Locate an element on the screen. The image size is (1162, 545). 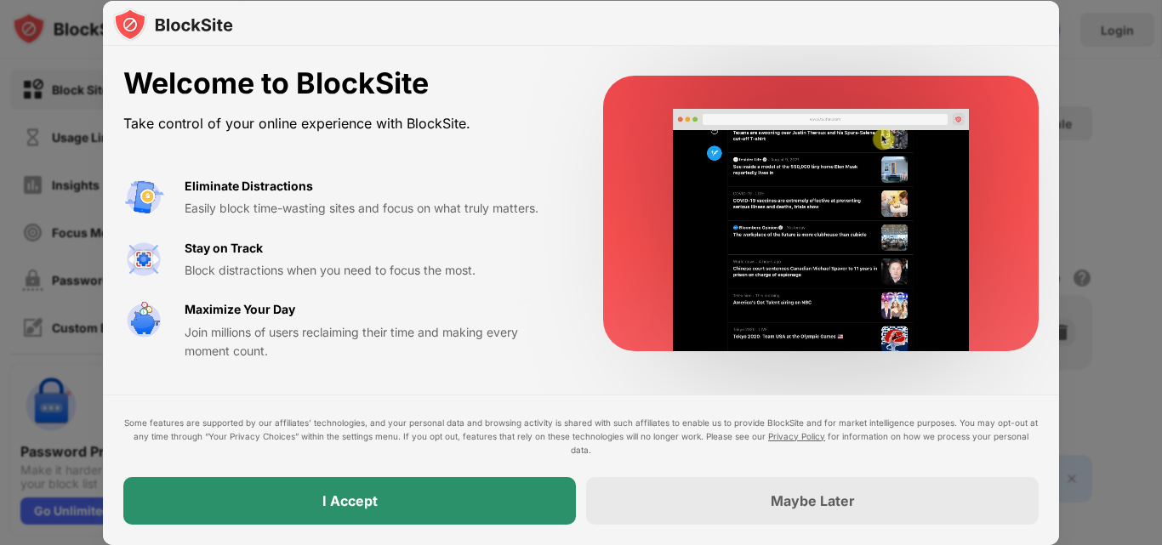
div: Join millions of users reclaiming their time and making every moment count. is located at coordinates (373, 342).